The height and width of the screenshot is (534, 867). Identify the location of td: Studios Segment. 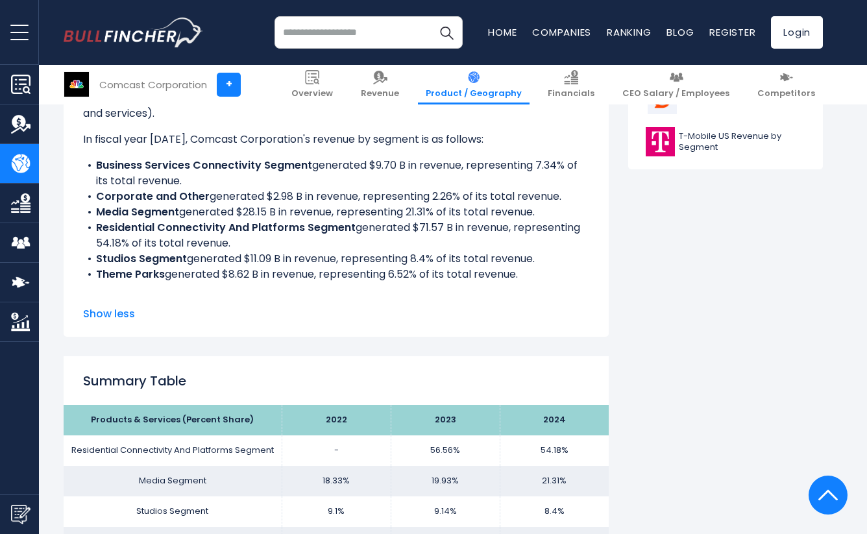
(173, 511).